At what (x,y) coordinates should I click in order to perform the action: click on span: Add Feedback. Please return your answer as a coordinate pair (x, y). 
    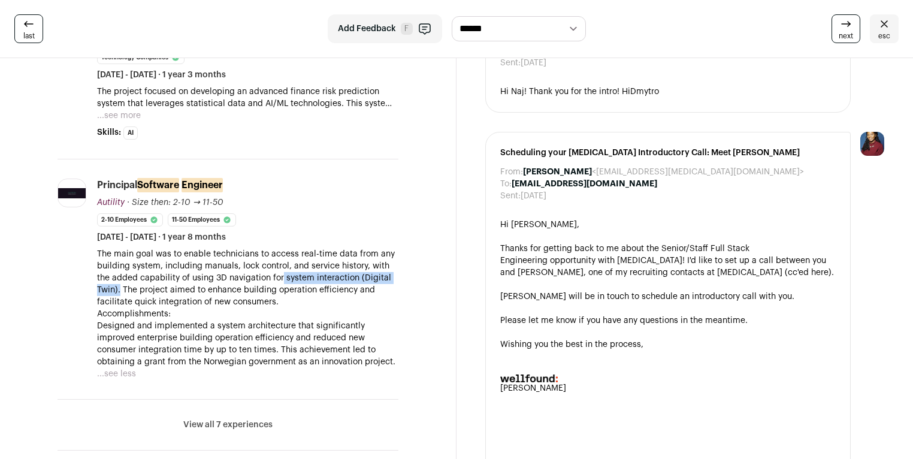
    Looking at the image, I should click on (367, 29).